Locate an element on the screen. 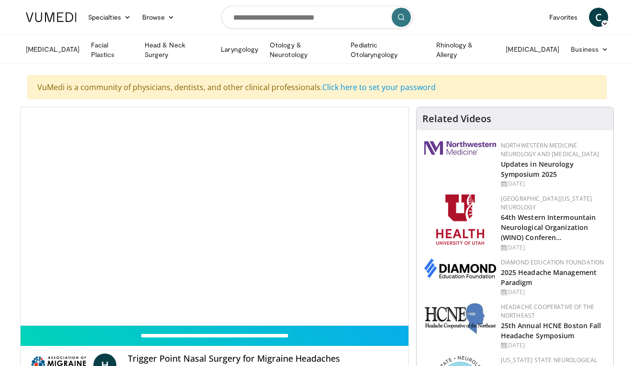  img: f6362829-b0a3-407d-a044-59546adfd345.png.150x105_q85_autocrop_double_scale_upscale_version-0.2.png is located at coordinates (460, 219).